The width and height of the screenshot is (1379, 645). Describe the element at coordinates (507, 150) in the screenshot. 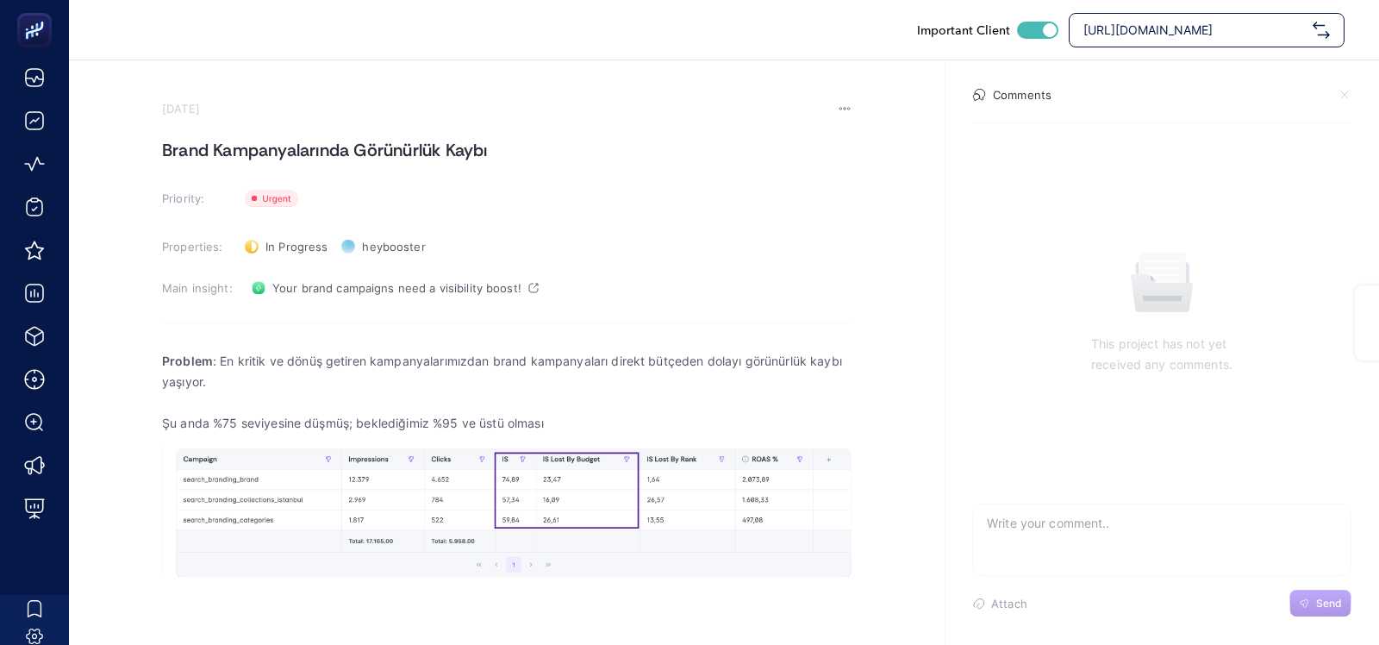

I see `h1: Brand Kampanyalarında Görünürlük Kaybı` at that location.